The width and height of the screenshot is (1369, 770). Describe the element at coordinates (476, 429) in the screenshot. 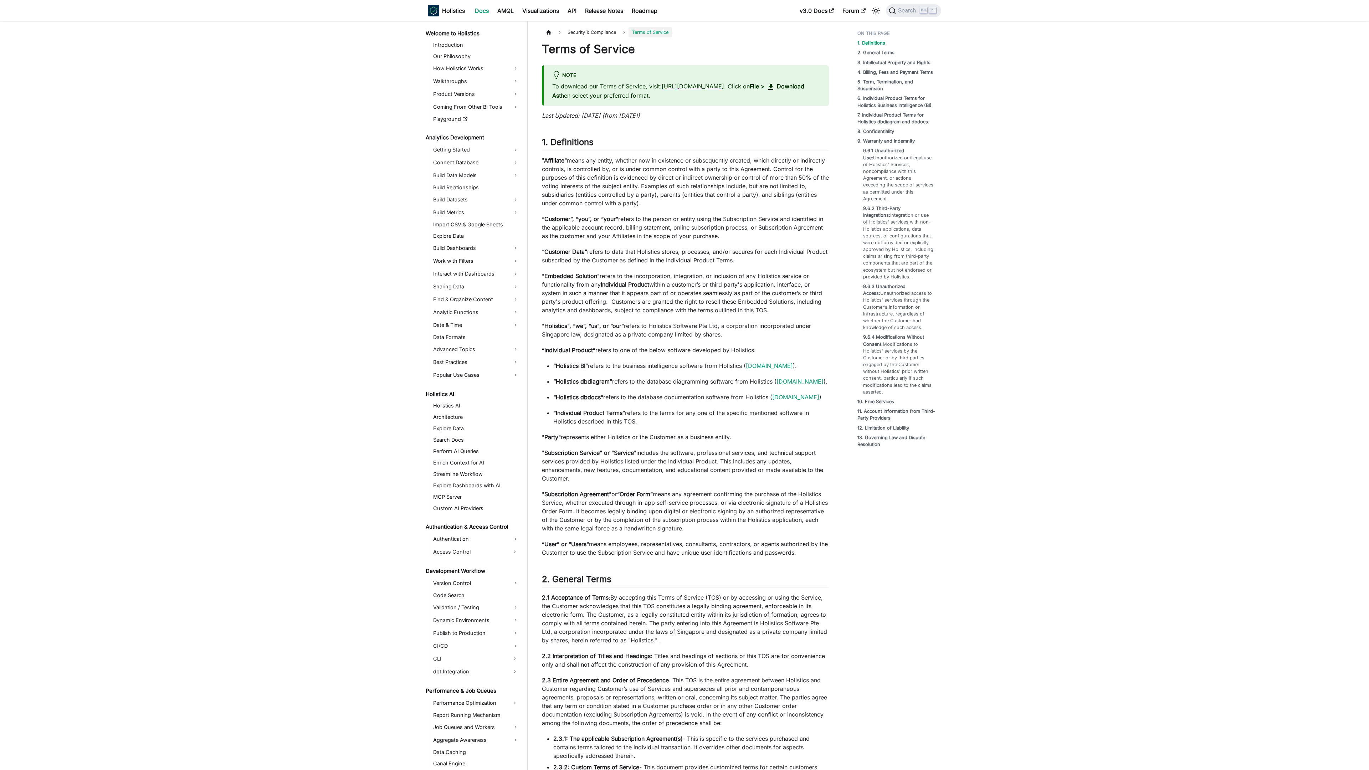

I see `a: Explore Data` at that location.